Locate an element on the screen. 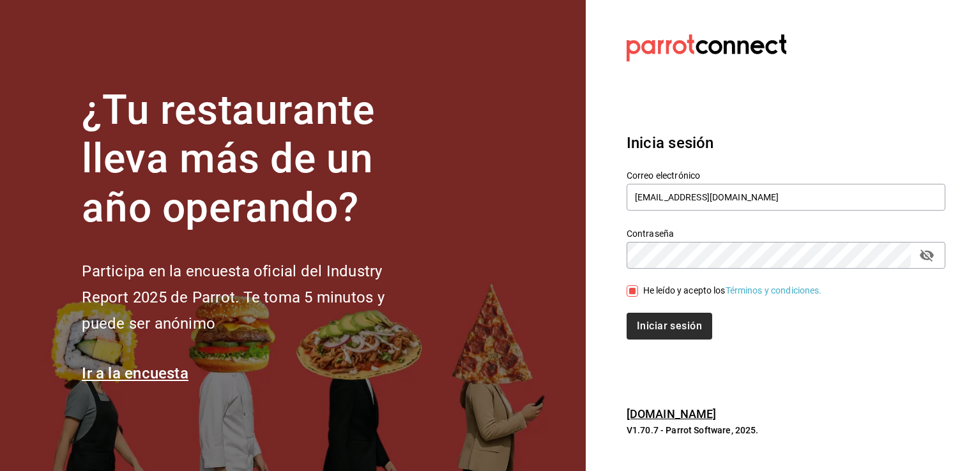 The width and height of the screenshot is (976, 471). a: Términos y condiciones. is located at coordinates (773, 290).